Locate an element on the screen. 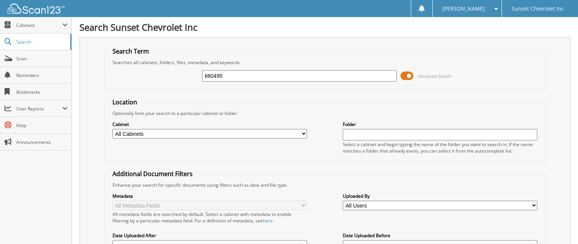  label: Metadata is located at coordinates (210, 196).